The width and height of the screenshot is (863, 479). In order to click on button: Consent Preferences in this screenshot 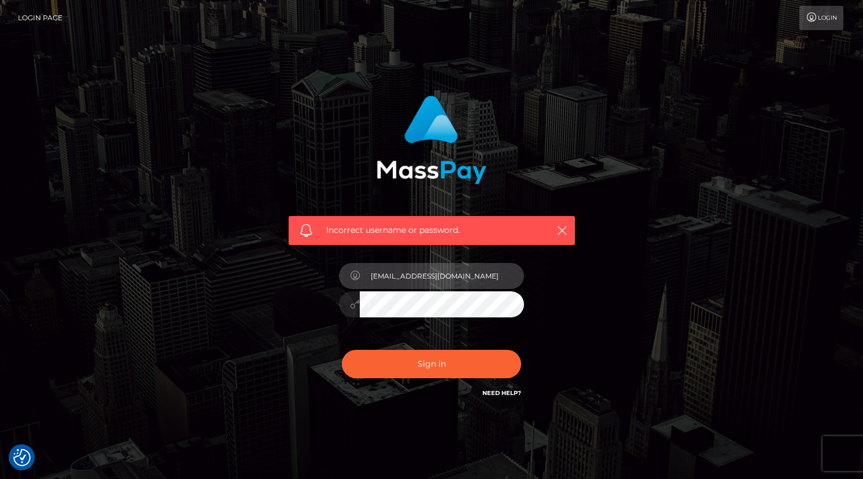, I will do `click(22, 457)`.